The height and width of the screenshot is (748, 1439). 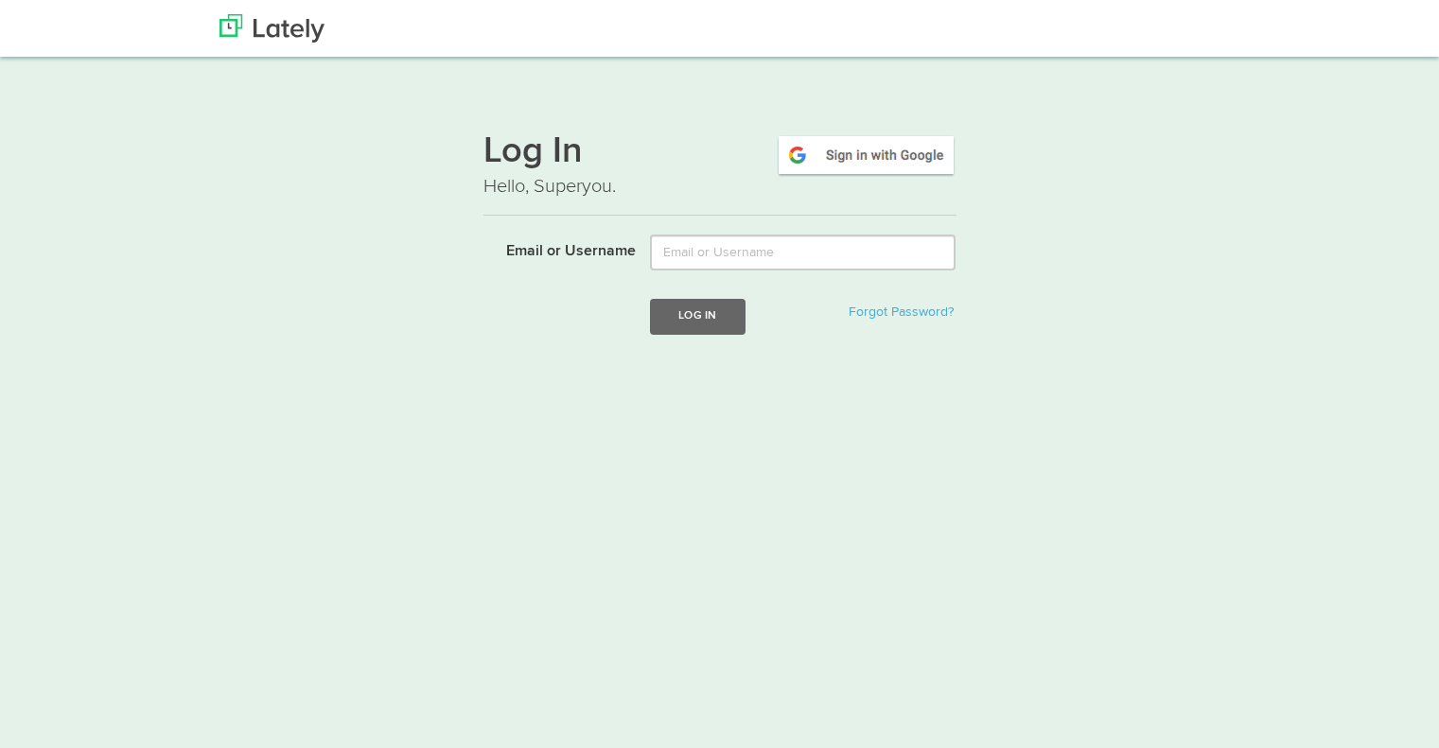 I want to click on button: Log In, so click(x=697, y=316).